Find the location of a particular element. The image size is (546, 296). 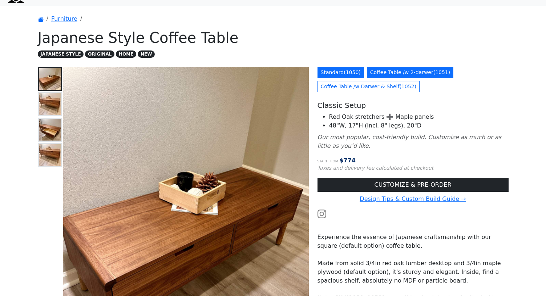

a: CUSTOMIZE & PRE-ORDER is located at coordinates (413, 185).